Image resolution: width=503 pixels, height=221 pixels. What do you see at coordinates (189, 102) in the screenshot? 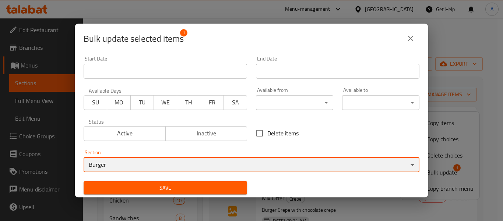
I see `button: TH` at bounding box center [189, 102].